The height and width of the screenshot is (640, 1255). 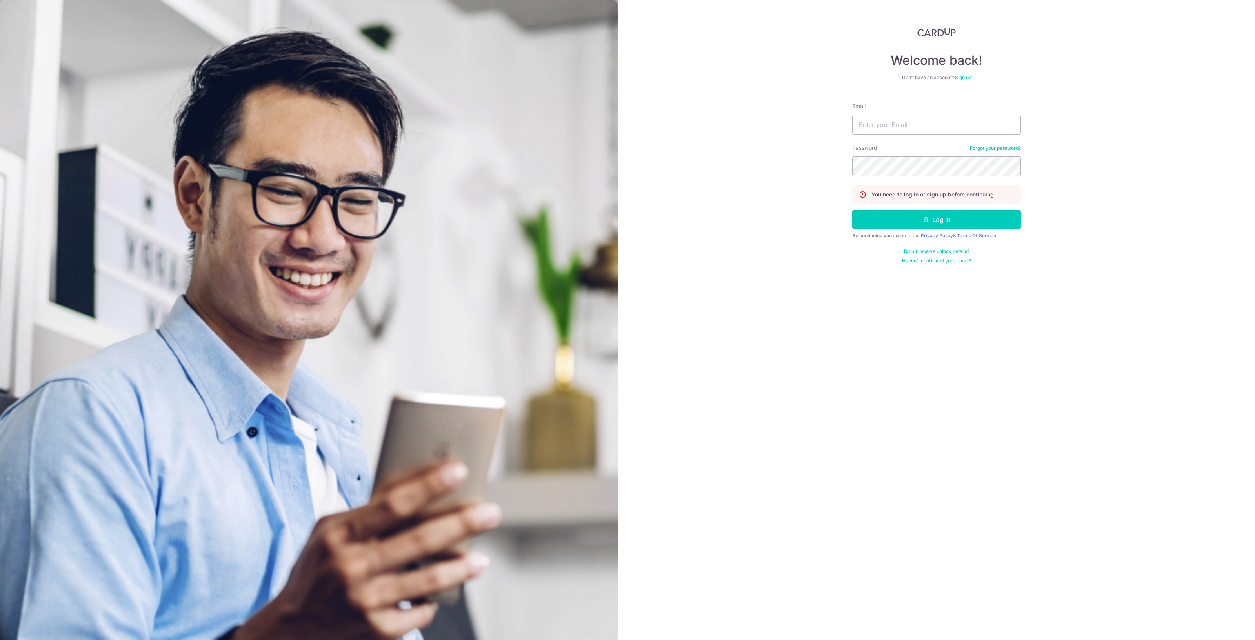 I want to click on a: Haven't confirmed your email?, so click(x=937, y=261).